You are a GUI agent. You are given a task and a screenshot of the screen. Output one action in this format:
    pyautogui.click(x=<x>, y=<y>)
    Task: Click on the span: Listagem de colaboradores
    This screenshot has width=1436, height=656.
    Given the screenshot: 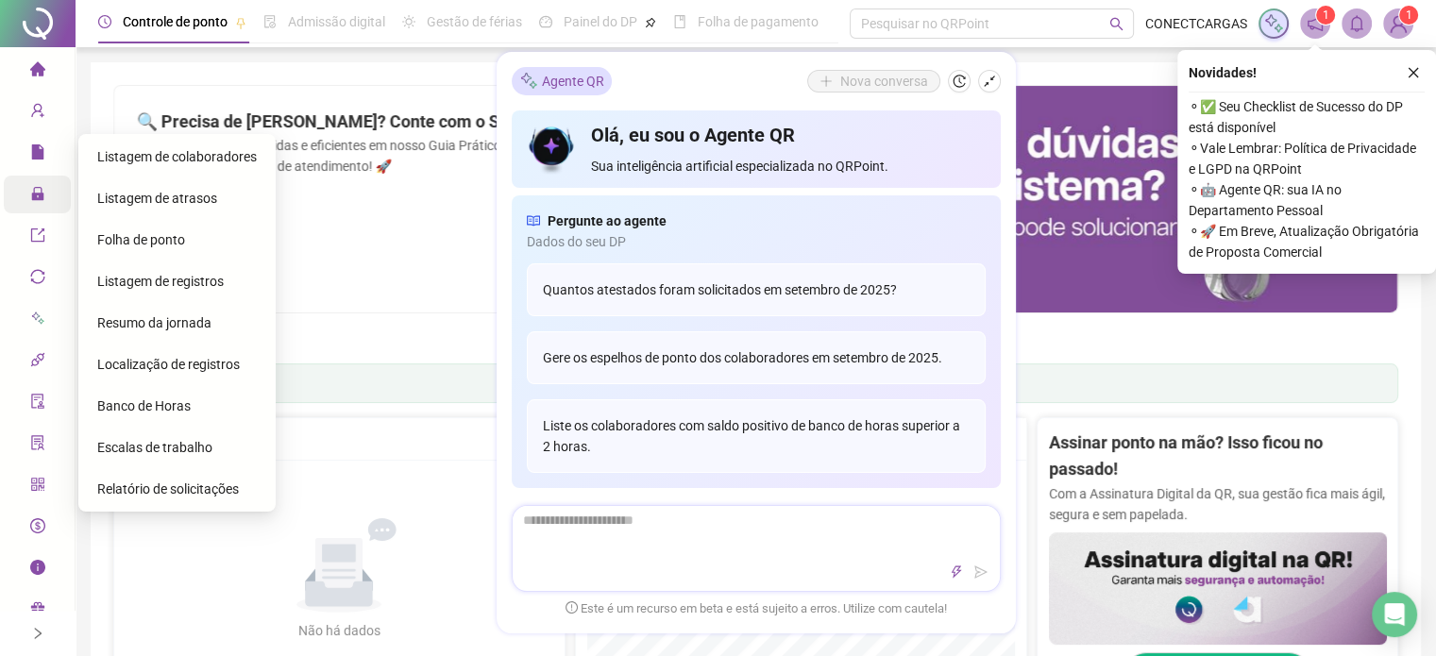 What is the action you would take?
    pyautogui.click(x=177, y=157)
    